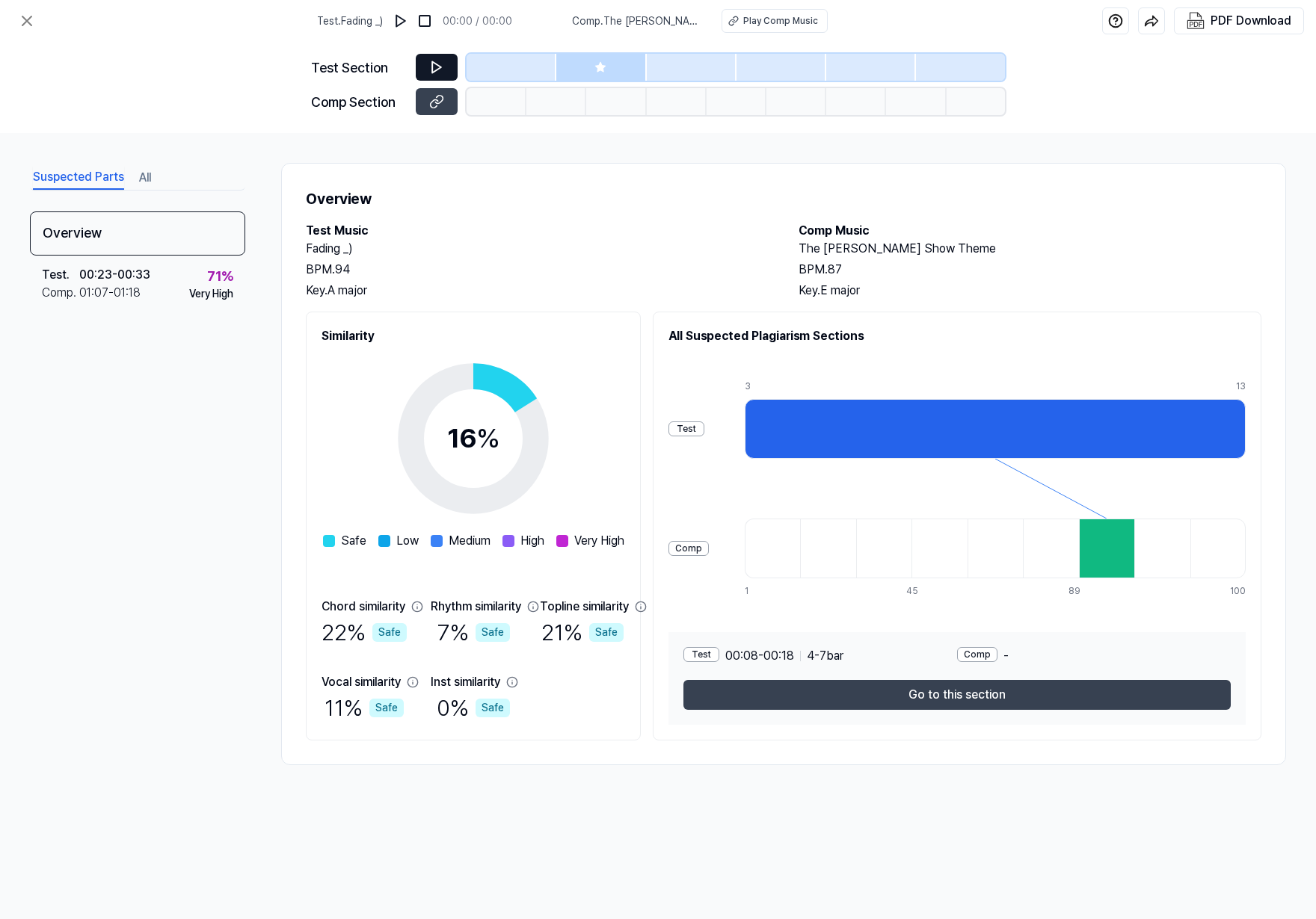 The image size is (1316, 919). Describe the element at coordinates (359, 67) in the screenshot. I see `div: Test Section` at that location.